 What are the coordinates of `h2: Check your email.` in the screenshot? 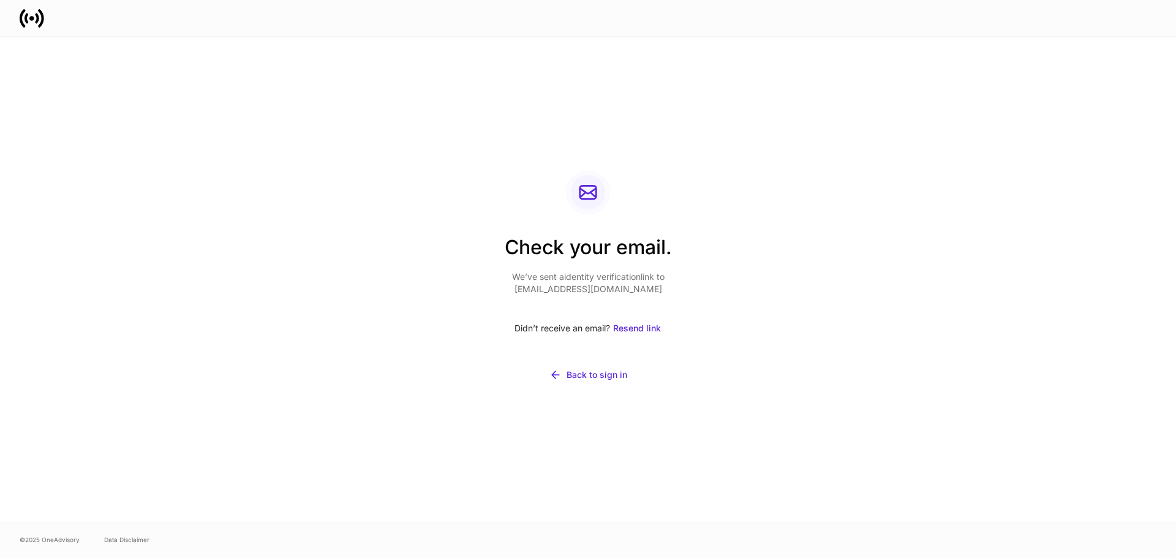 It's located at (588, 252).